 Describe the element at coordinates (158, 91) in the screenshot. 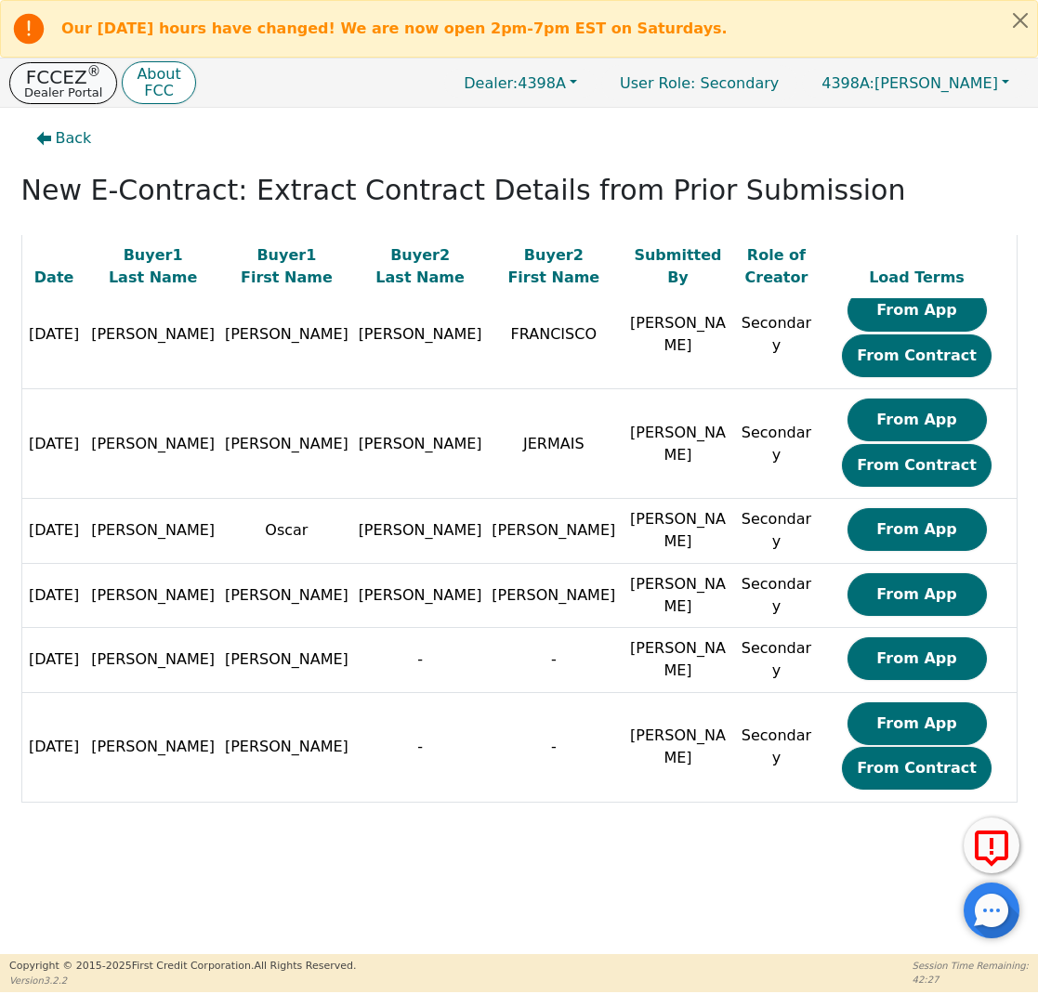

I see `p: FCC` at that location.